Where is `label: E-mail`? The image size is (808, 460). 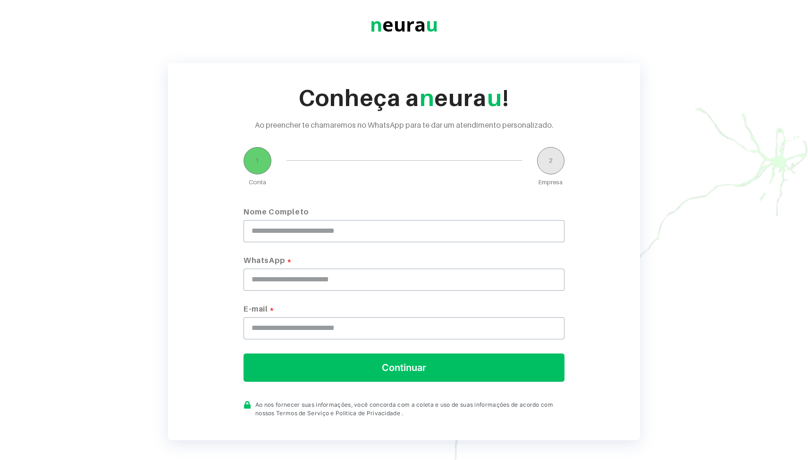
label: E-mail is located at coordinates (259, 311).